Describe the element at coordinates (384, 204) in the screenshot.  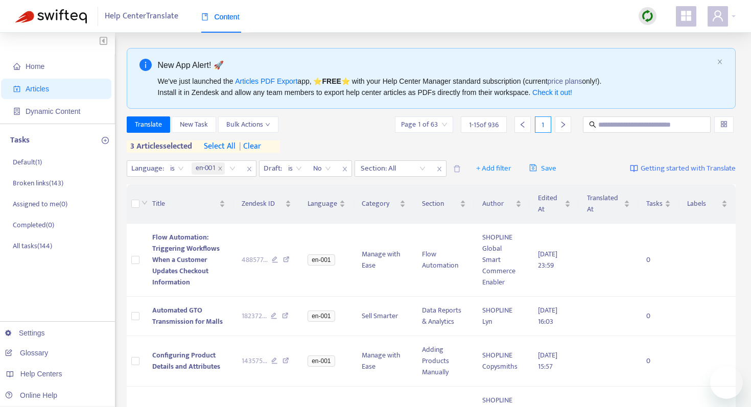
I see `th: Category` at that location.